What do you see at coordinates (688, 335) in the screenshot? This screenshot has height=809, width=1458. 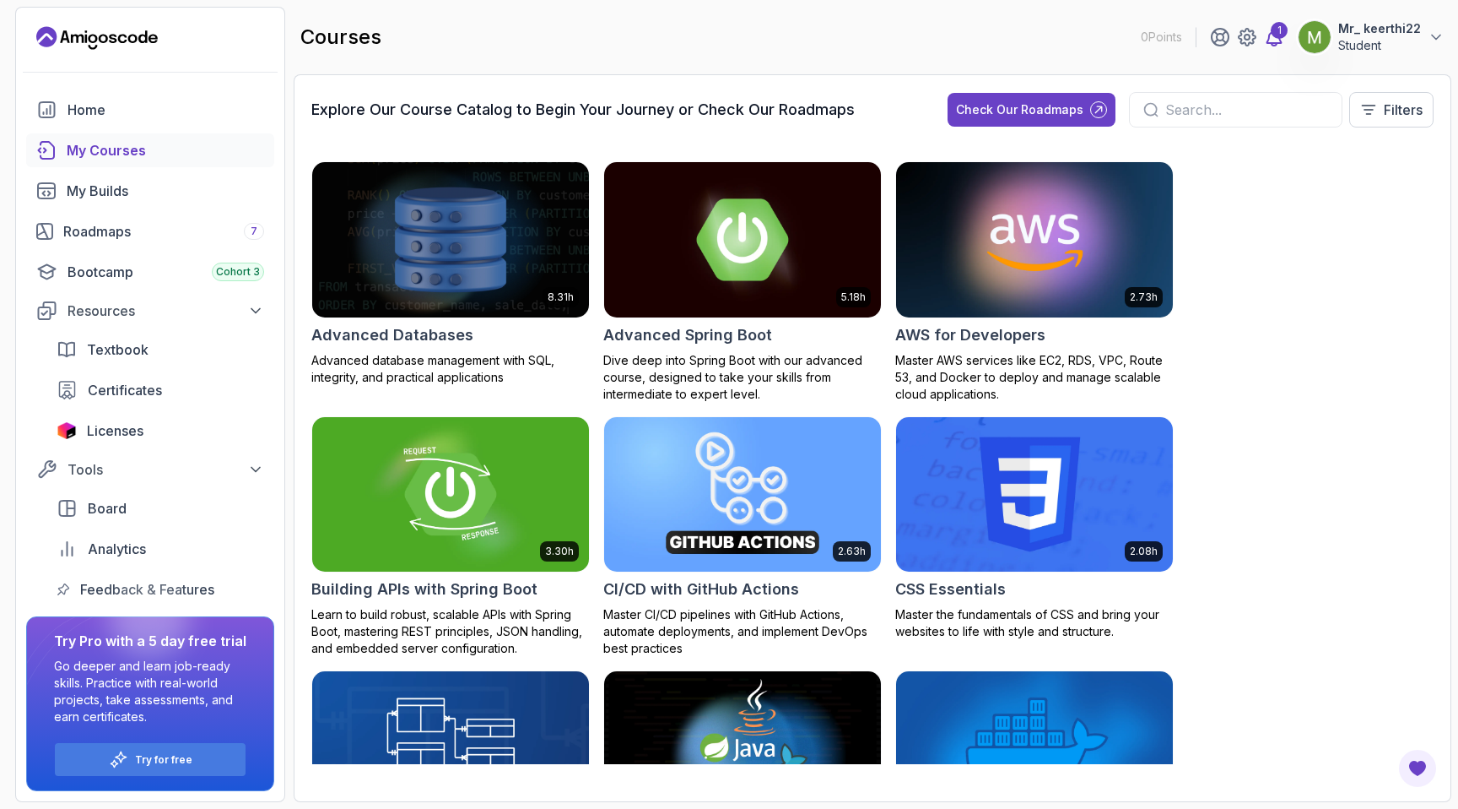 I see `h2: Advanced Spring Boot` at bounding box center [688, 335].